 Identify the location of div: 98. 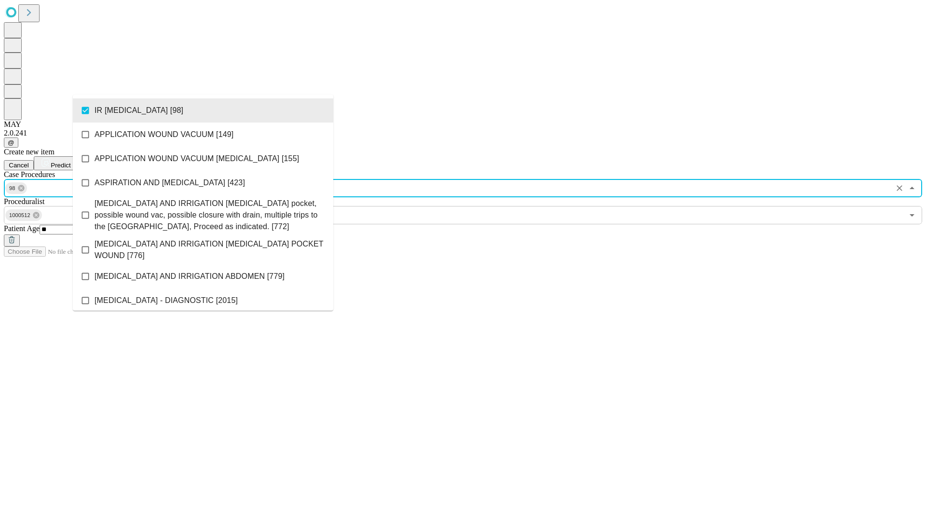
(16, 188).